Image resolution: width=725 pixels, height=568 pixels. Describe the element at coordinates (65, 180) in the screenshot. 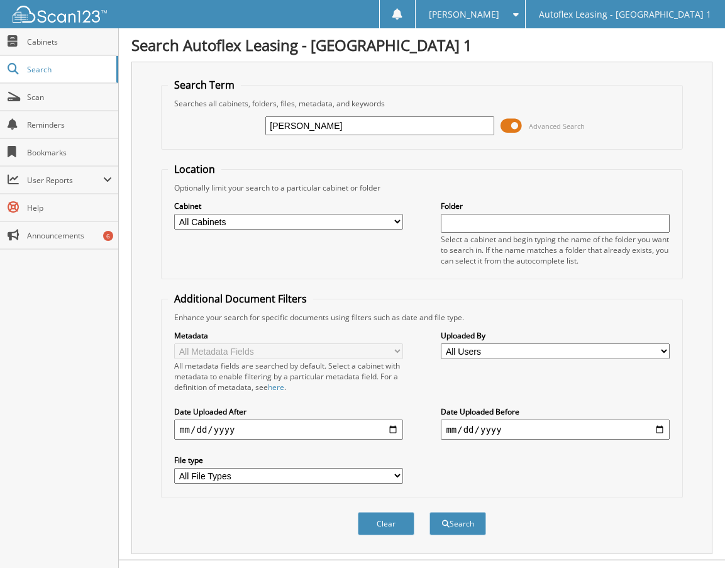

I see `span: User Reports` at that location.